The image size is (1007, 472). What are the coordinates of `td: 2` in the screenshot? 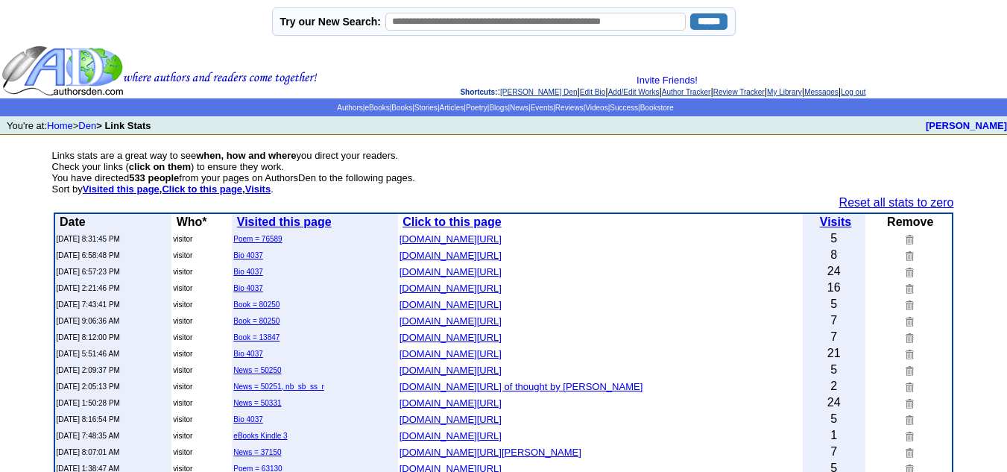 It's located at (834, 386).